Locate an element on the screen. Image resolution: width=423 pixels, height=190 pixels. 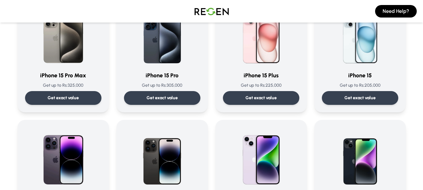
h3: iPhone 15 Pro is located at coordinates (162, 75).